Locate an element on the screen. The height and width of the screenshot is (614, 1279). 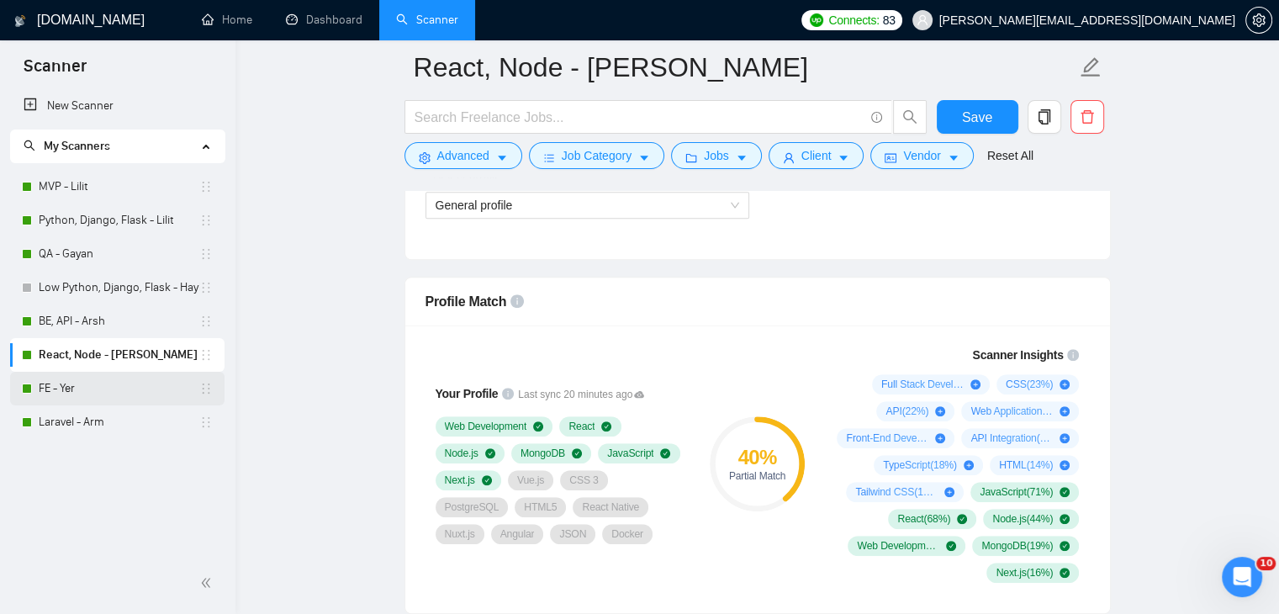
a: MVP - Lilit is located at coordinates (119, 187).